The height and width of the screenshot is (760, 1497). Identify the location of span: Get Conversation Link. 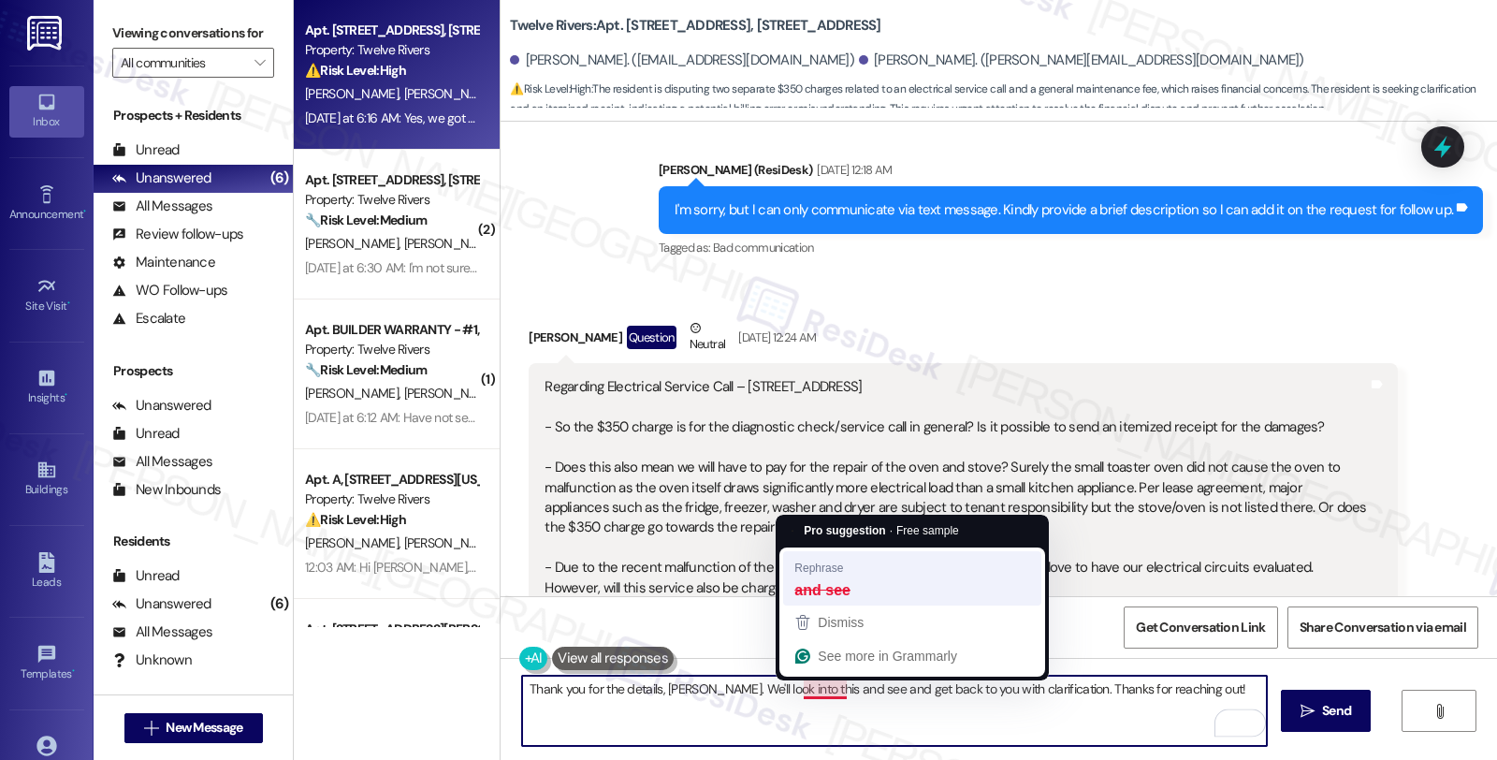
(1200, 627).